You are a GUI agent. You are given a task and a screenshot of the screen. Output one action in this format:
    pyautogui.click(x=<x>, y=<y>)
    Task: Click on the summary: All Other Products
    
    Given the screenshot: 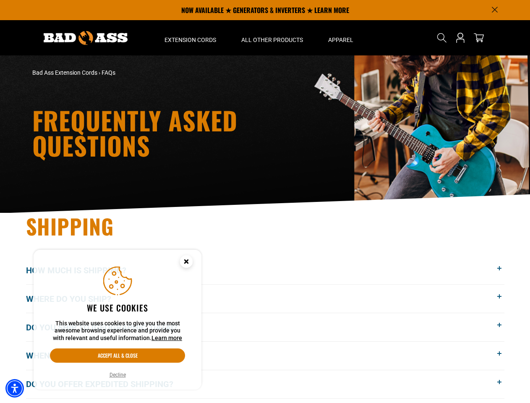 What is the action you would take?
    pyautogui.click(x=272, y=38)
    